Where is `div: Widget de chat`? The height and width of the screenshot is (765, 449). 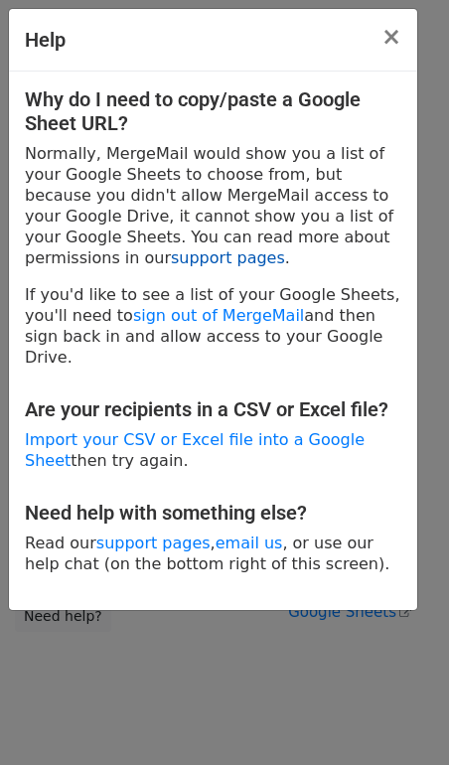
div: Widget de chat is located at coordinates (400, 718).